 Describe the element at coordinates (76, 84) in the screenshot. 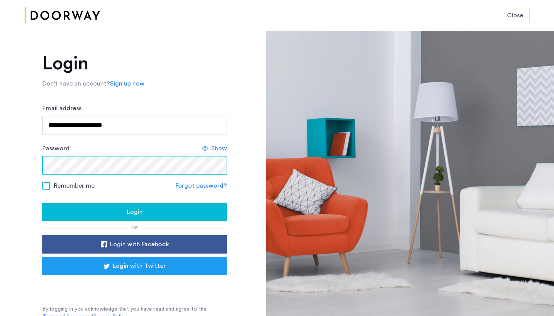

I see `span: Don’t have an account?` at that location.